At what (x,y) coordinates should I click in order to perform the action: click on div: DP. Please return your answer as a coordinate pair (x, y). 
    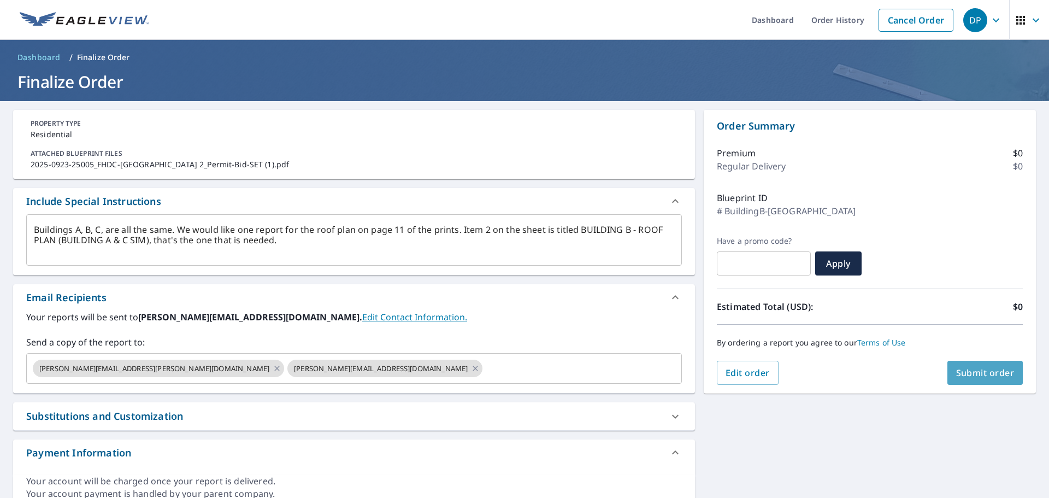
    Looking at the image, I should click on (975, 20).